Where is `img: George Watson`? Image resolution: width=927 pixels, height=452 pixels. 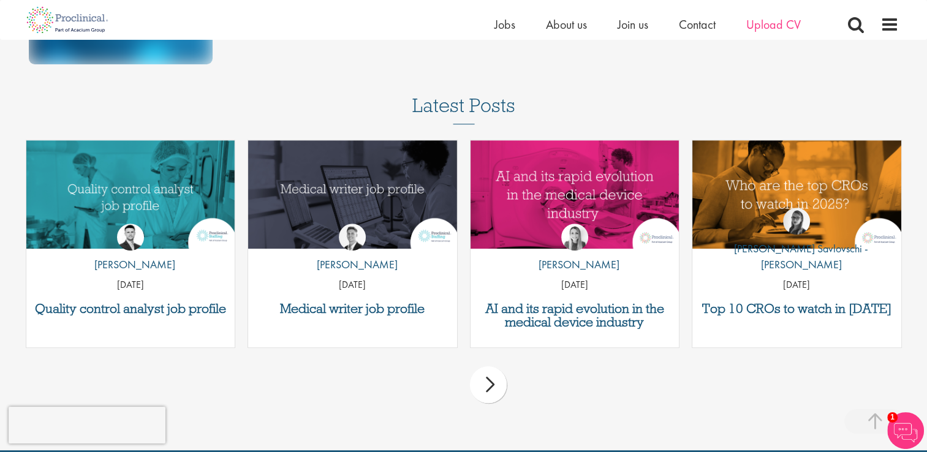
img: George Watson is located at coordinates (352, 237).